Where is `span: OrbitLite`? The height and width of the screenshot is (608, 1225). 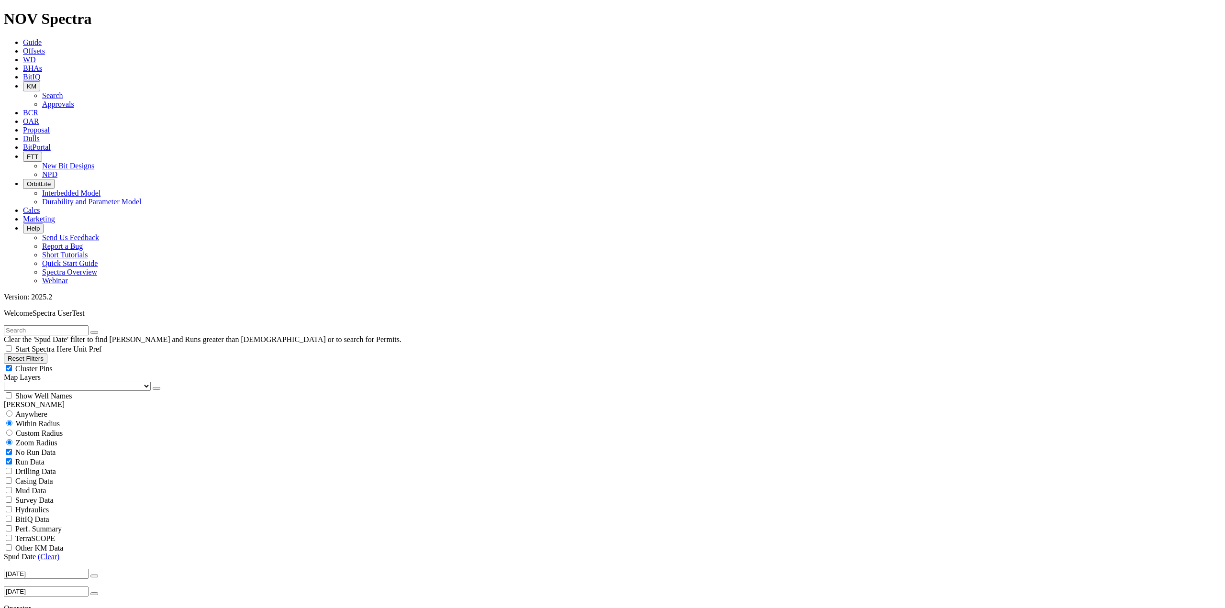 span: OrbitLite is located at coordinates (39, 184).